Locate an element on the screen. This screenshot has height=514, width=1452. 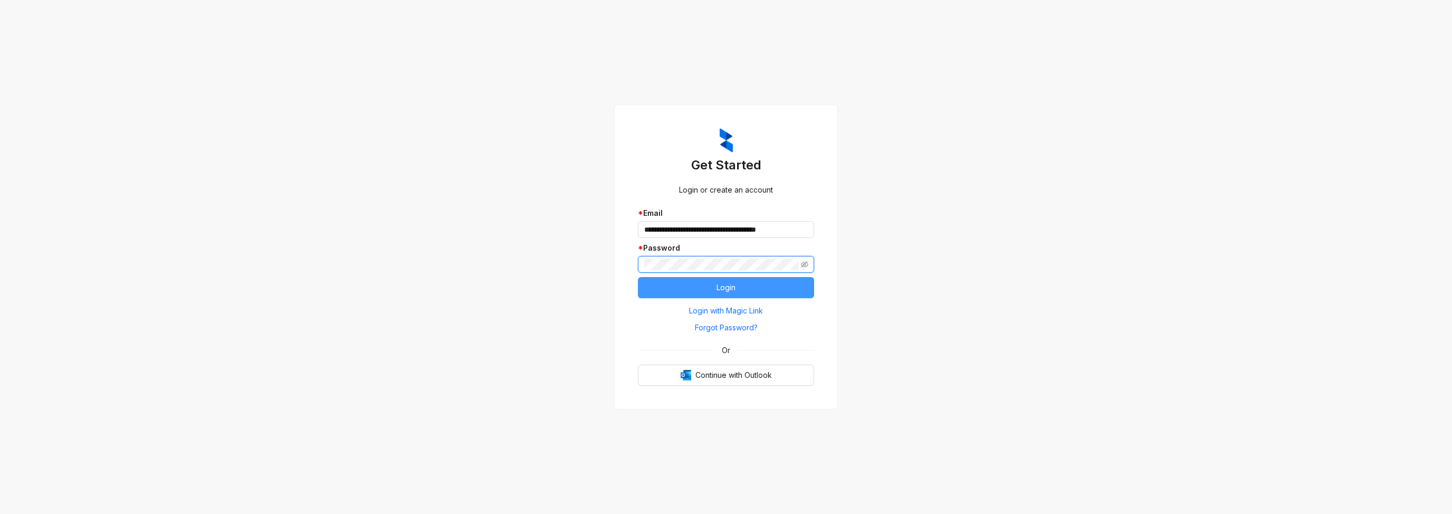
img: Outlook is located at coordinates (686, 375).